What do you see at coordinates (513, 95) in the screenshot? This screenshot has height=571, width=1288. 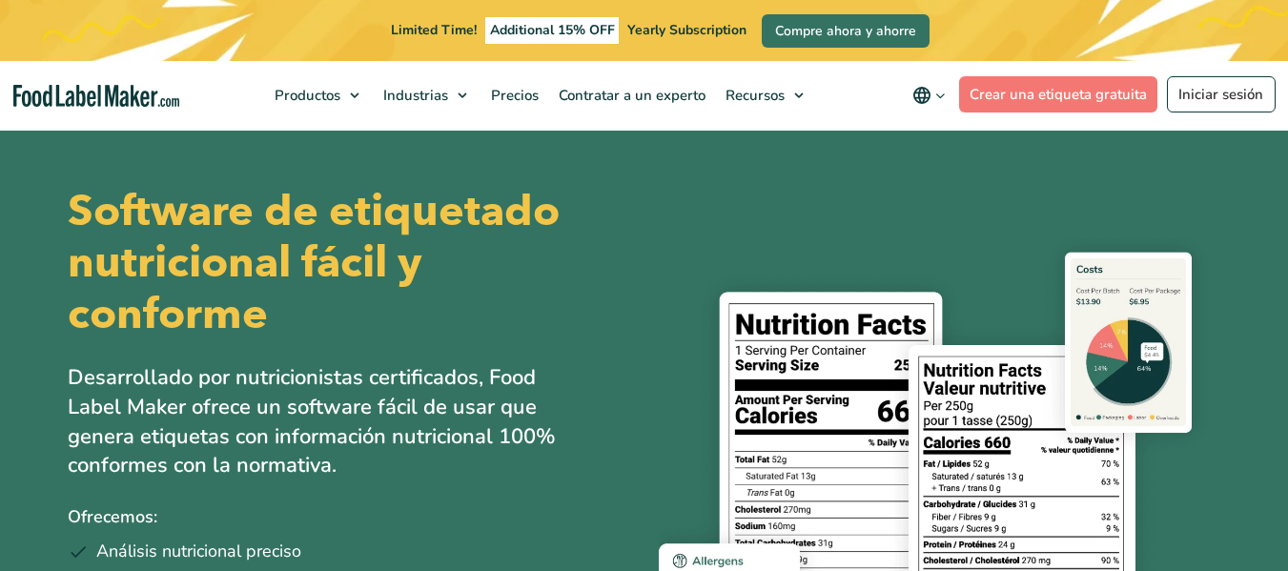 I see `a: Precios` at bounding box center [513, 95].